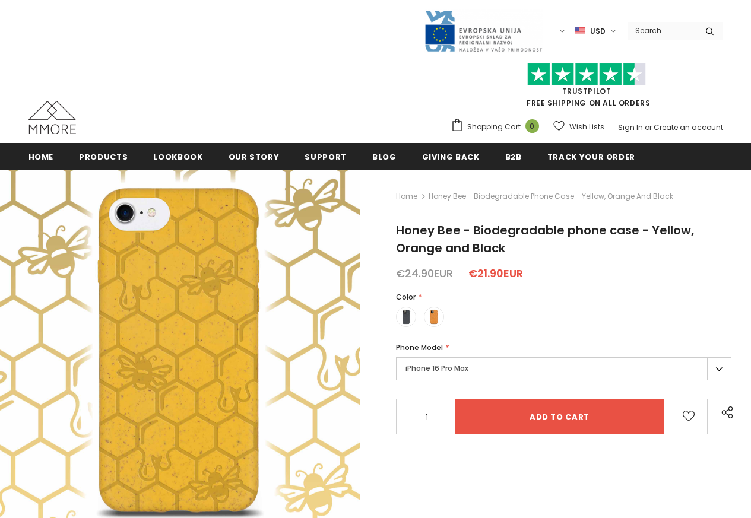  Describe the element at coordinates (254, 157) in the screenshot. I see `span: Our Story` at that location.